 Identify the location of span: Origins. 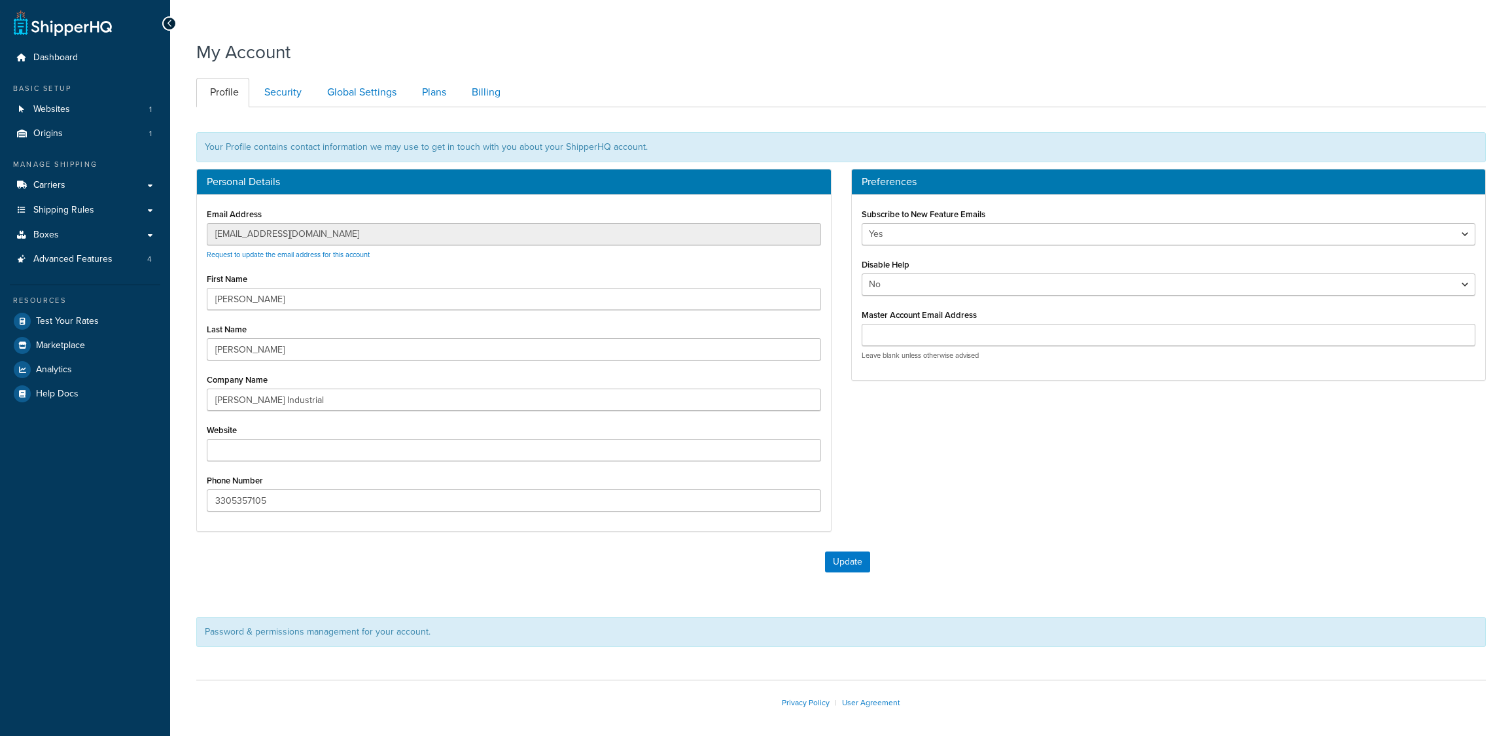
(48, 133).